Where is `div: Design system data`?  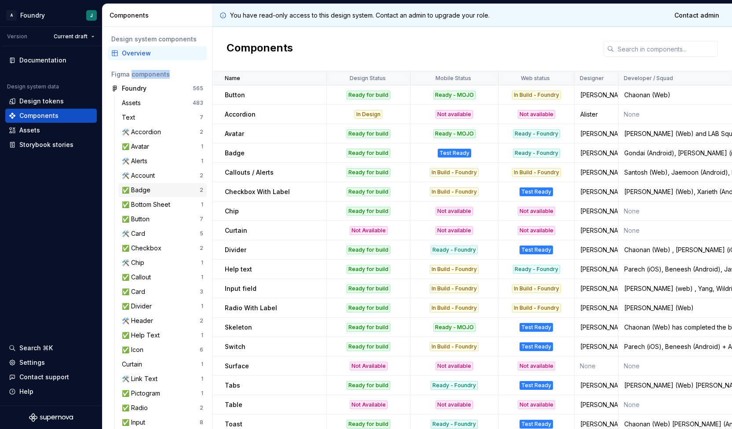
div: Design system data is located at coordinates (33, 87).